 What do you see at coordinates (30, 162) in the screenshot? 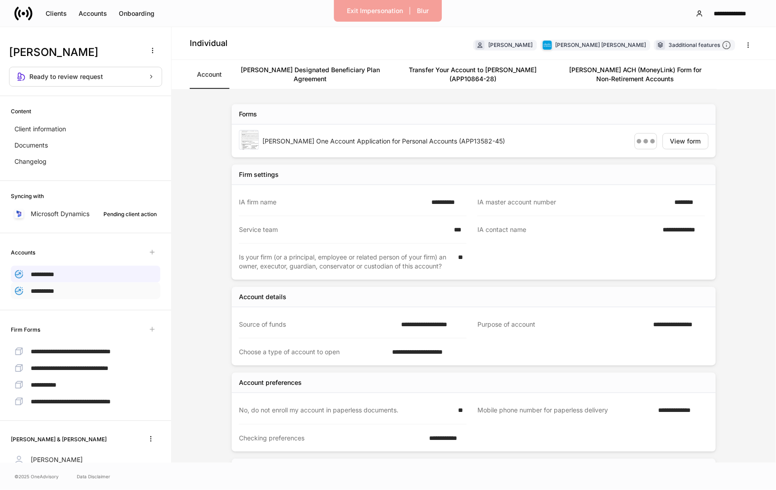
I see `p: Changelog` at bounding box center [30, 162].